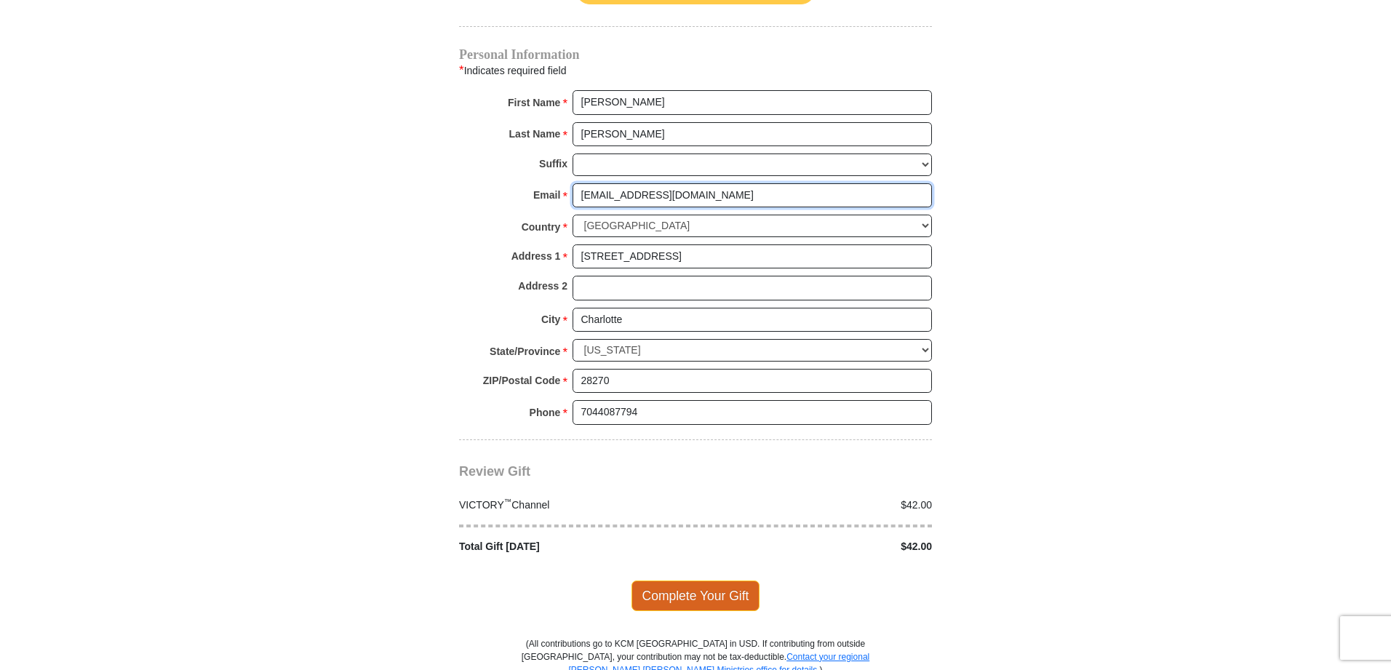 Image resolution: width=1391 pixels, height=670 pixels. I want to click on strong: Last Name, so click(535, 134).